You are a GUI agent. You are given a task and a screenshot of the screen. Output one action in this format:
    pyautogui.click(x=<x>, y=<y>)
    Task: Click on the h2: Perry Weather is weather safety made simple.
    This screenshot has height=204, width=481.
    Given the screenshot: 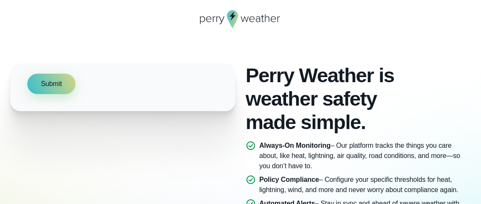 What is the action you would take?
    pyautogui.click(x=358, y=98)
    